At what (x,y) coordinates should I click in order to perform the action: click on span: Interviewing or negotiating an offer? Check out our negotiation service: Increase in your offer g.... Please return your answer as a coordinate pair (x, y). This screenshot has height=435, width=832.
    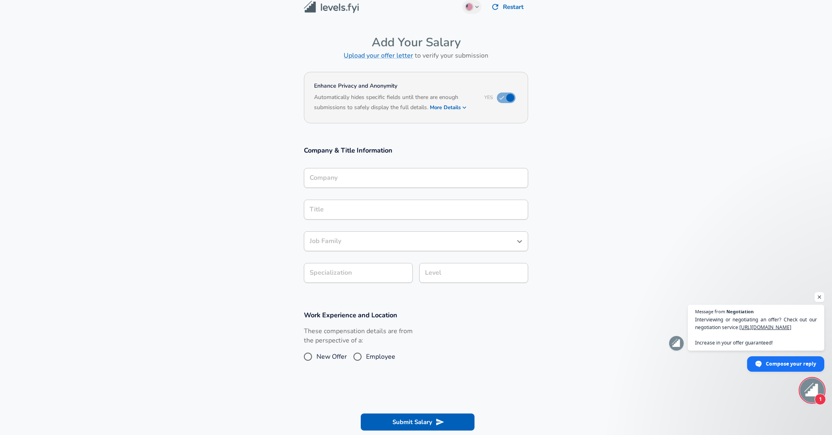
    Looking at the image, I should click on (756, 331).